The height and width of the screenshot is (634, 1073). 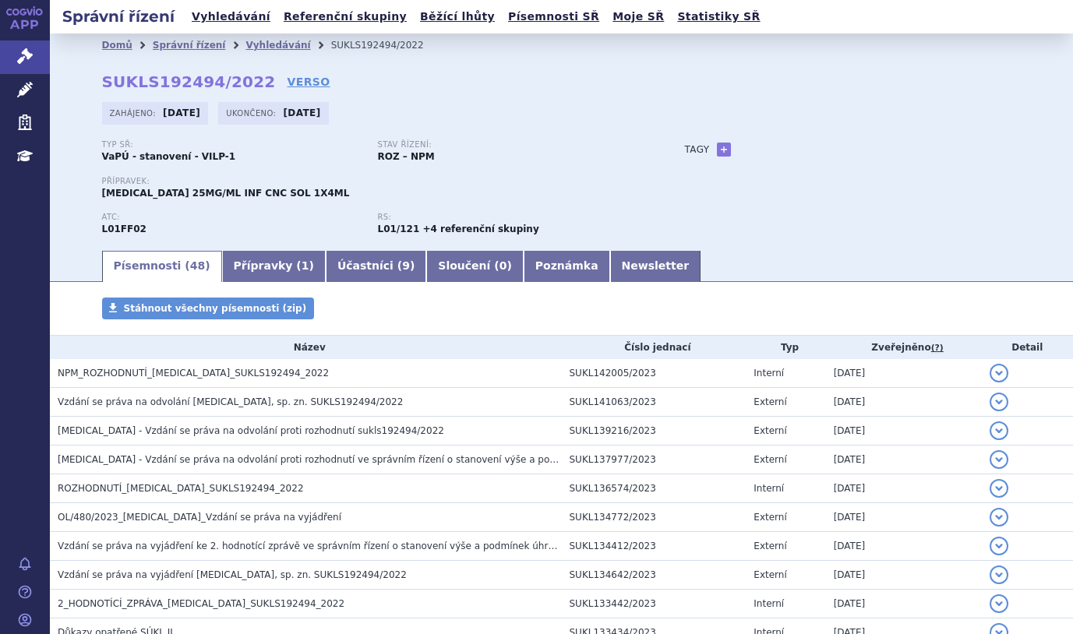 I want to click on strong: +4 referenční skupiny, so click(x=480, y=229).